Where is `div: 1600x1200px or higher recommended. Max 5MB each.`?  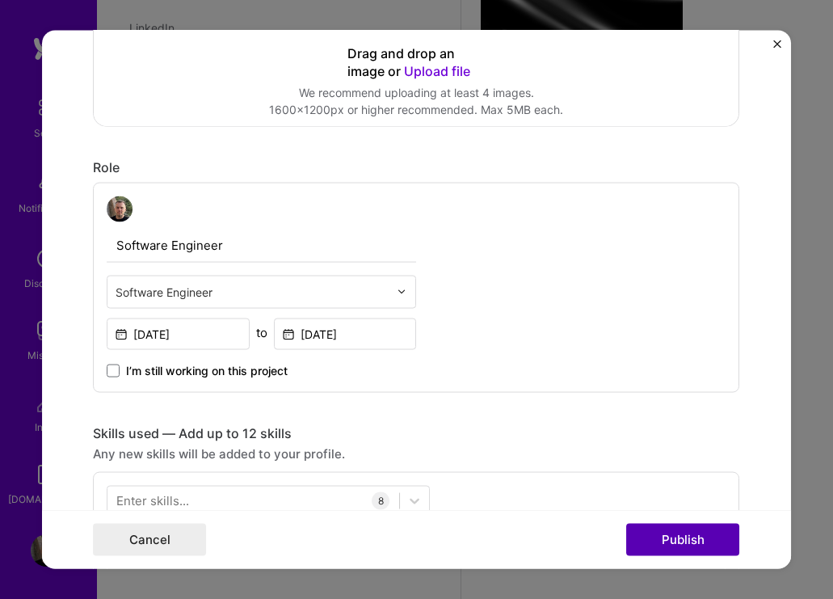 div: 1600x1200px or higher recommended. Max 5MB each. is located at coordinates (416, 109).